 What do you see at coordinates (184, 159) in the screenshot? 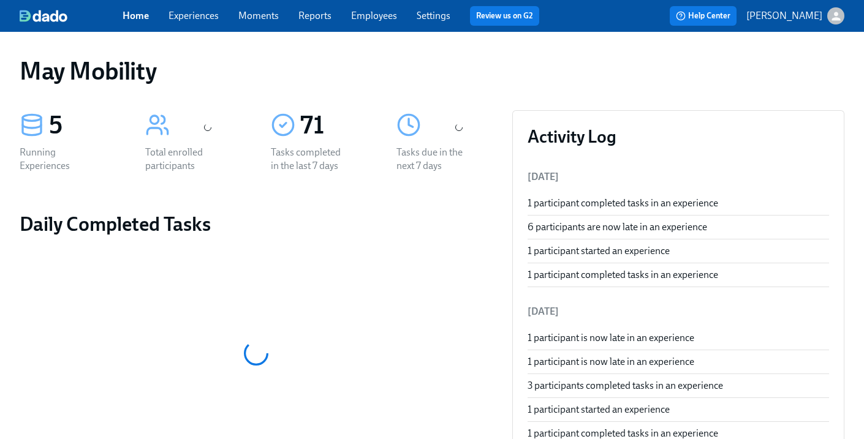
I see `div: Total enrolled participants` at bounding box center [184, 159].